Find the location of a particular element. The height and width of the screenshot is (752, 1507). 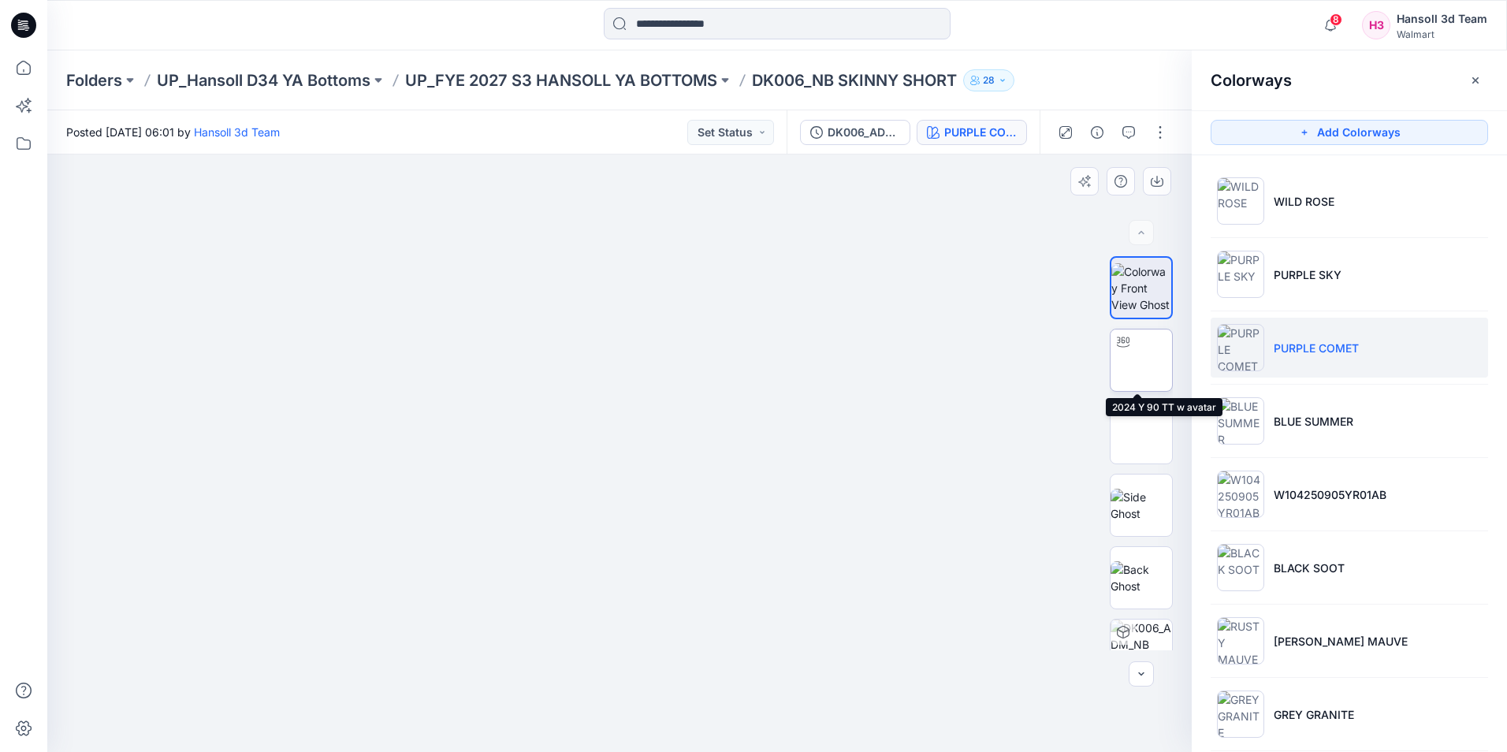

p: 28 is located at coordinates (988, 80).